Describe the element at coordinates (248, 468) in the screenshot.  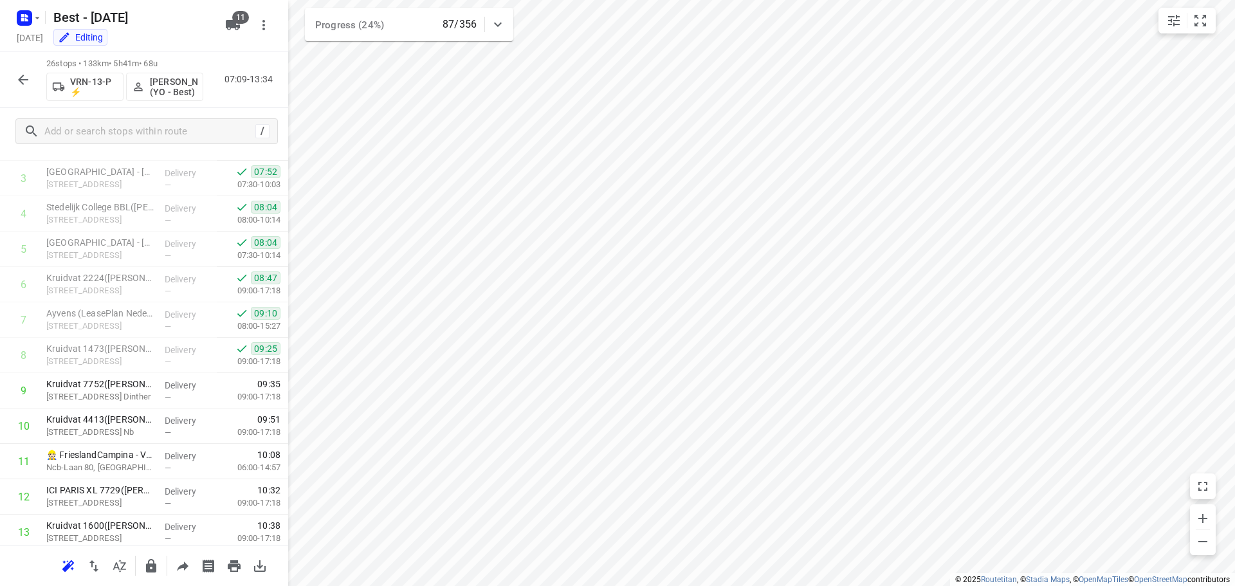
I see `p: 06:00-14:57` at that location.